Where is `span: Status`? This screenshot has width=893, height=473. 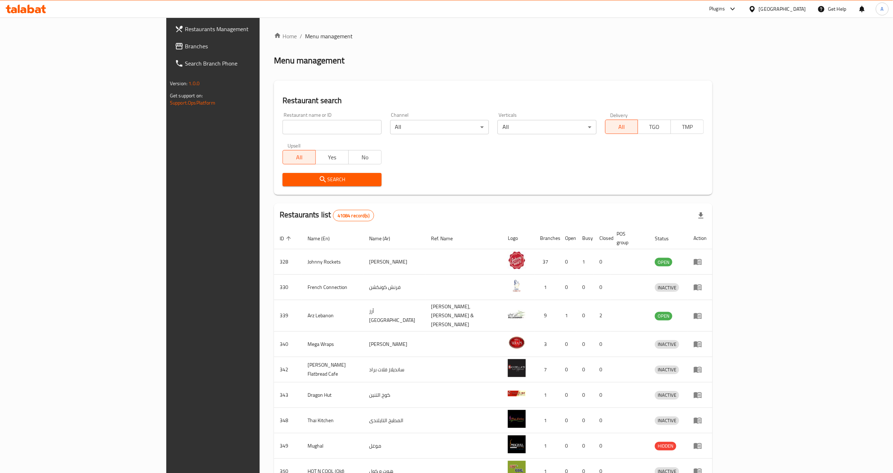 span: Status is located at coordinates (667, 238).